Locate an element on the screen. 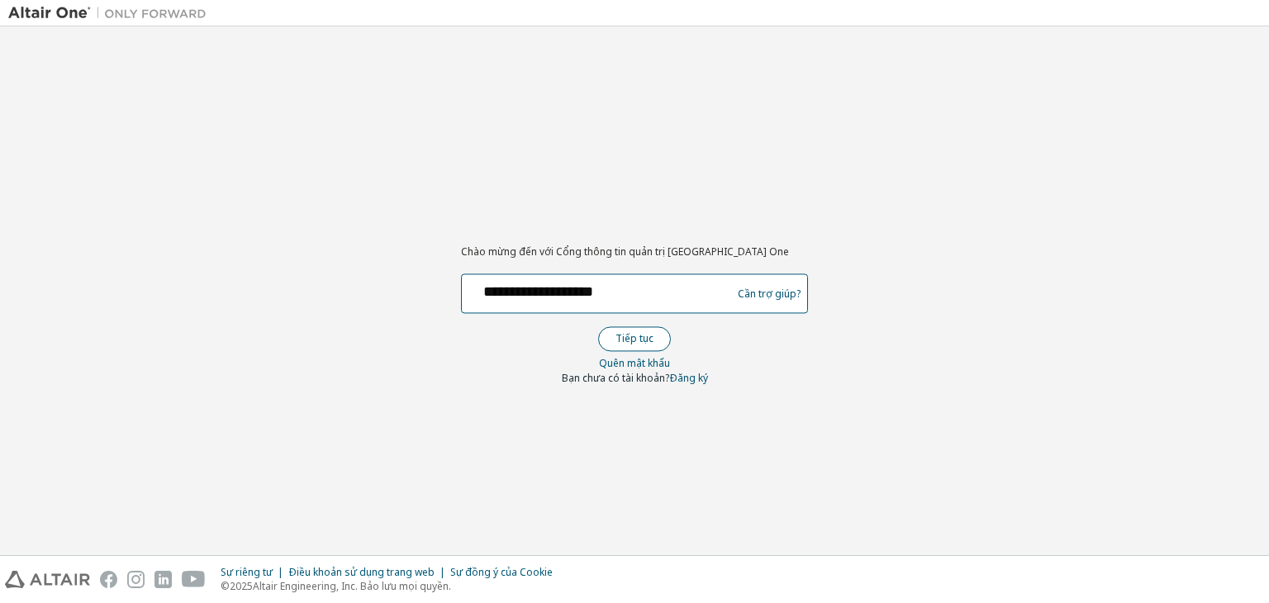 The height and width of the screenshot is (603, 1269). img: altair_logo.svg is located at coordinates (47, 579).